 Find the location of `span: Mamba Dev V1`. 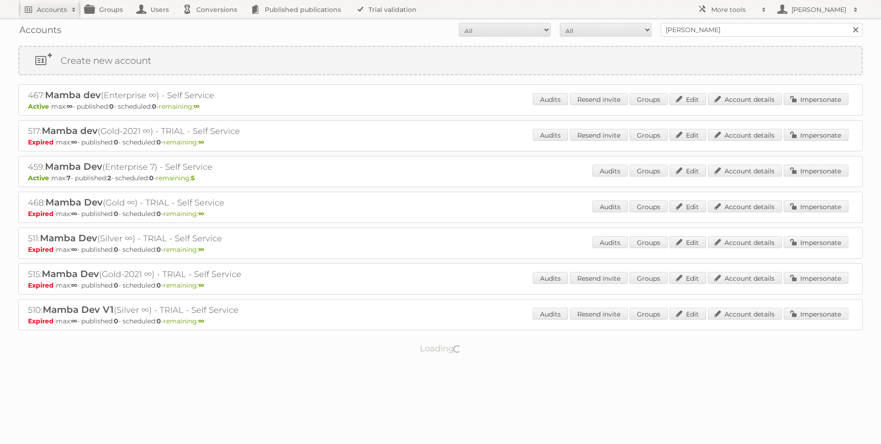

span: Mamba Dev V1 is located at coordinates (78, 310).